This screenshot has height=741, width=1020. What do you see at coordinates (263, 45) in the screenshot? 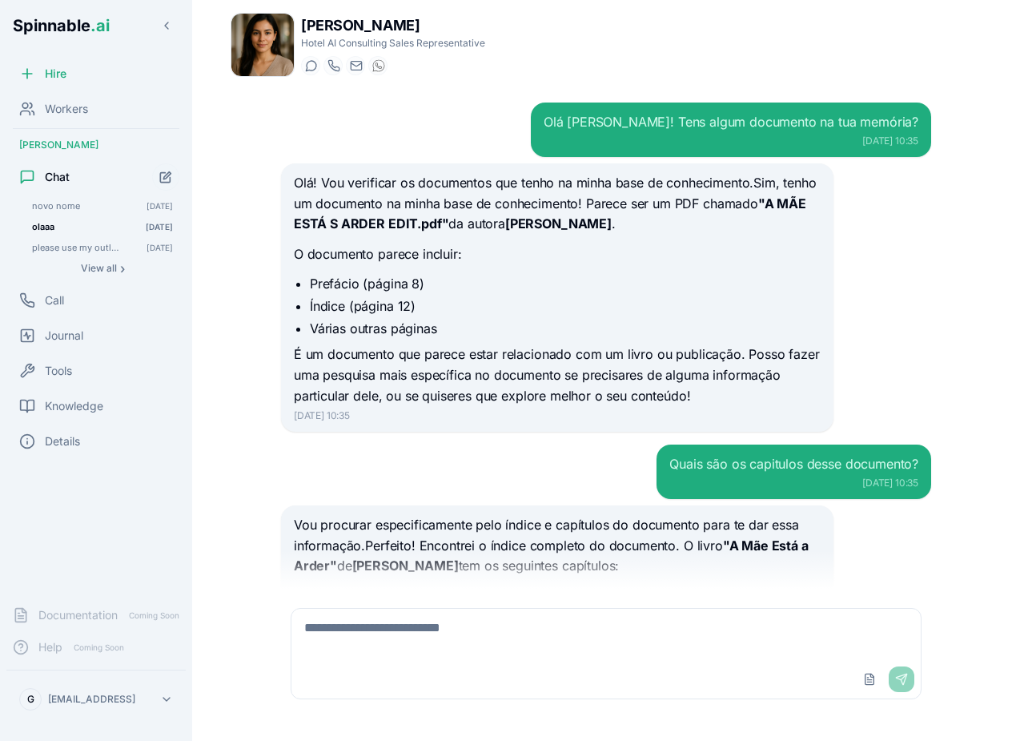
I see `img: Rita Mansoor` at bounding box center [263, 45].